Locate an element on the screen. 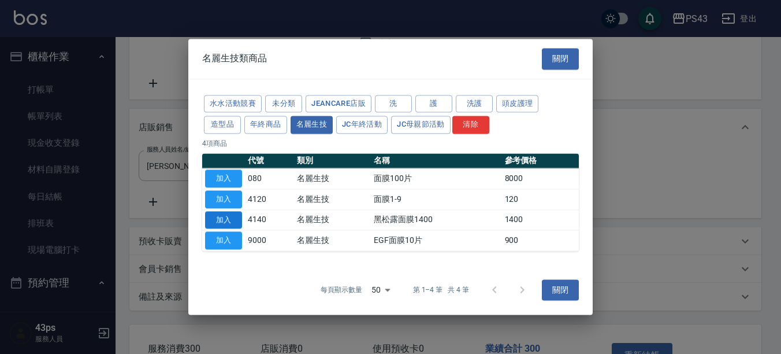  td: 4140 is located at coordinates (269, 220).